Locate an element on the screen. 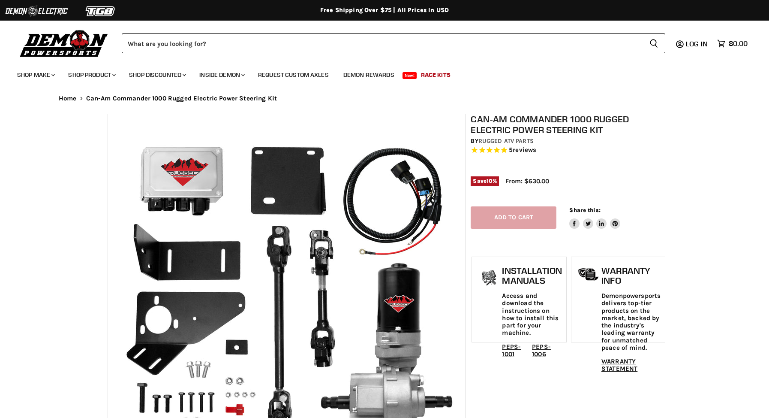 The width and height of the screenshot is (769, 418). img: Demon Powersports is located at coordinates (64, 43).